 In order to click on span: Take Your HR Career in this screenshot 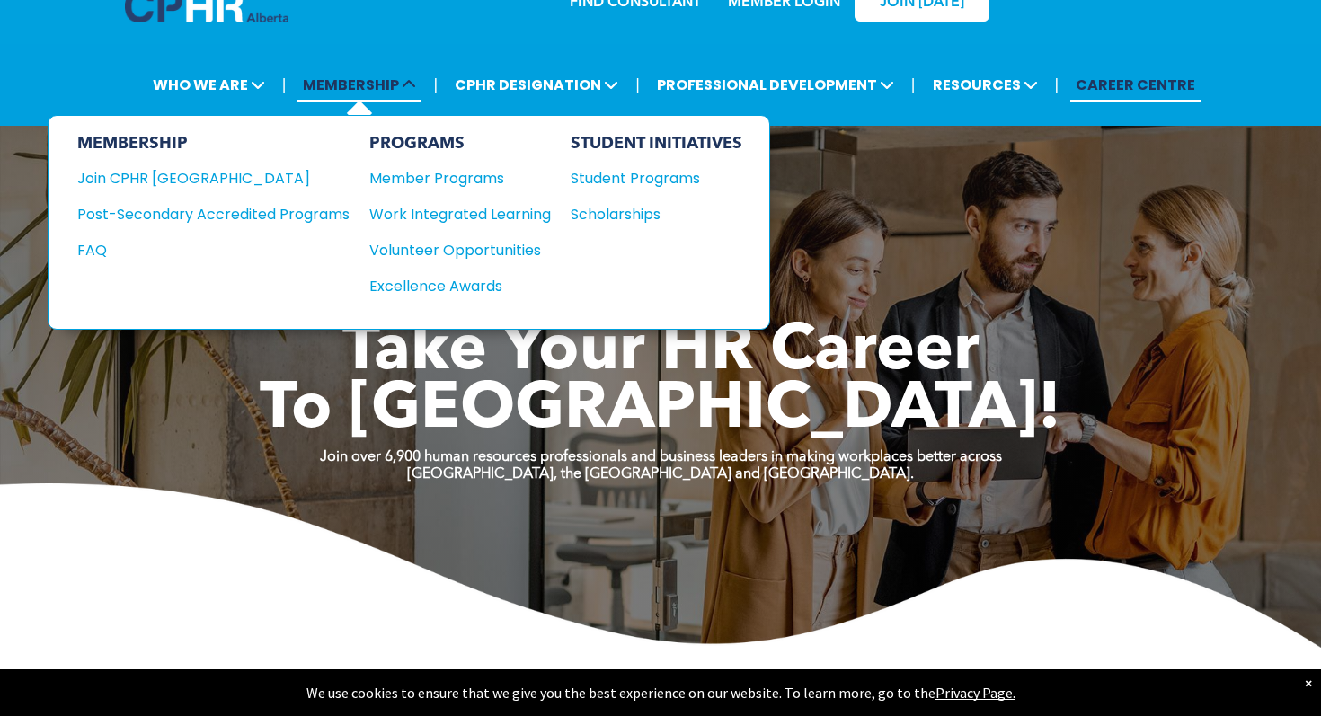, I will do `click(661, 352)`.